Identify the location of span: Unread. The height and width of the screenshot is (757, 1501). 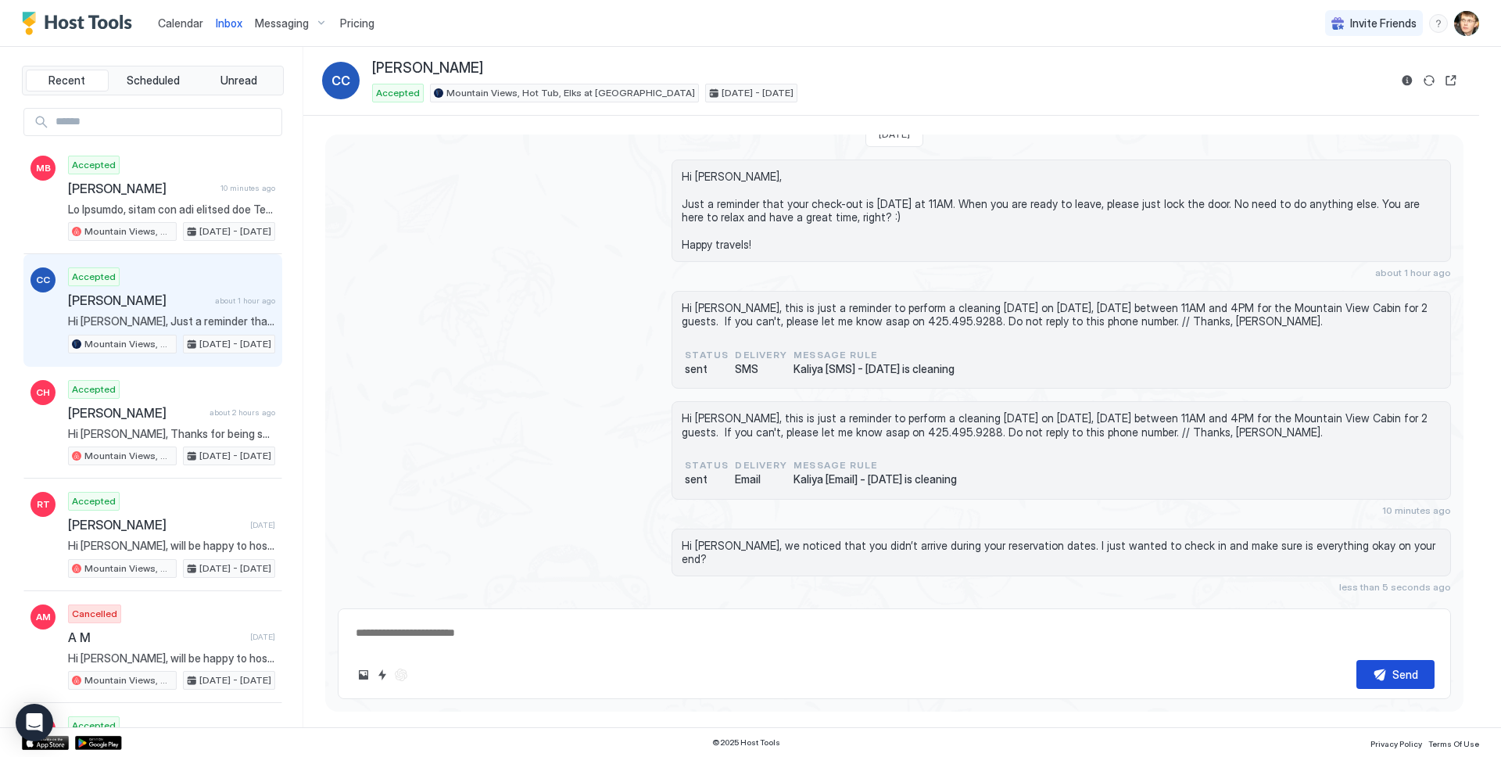
(239, 81).